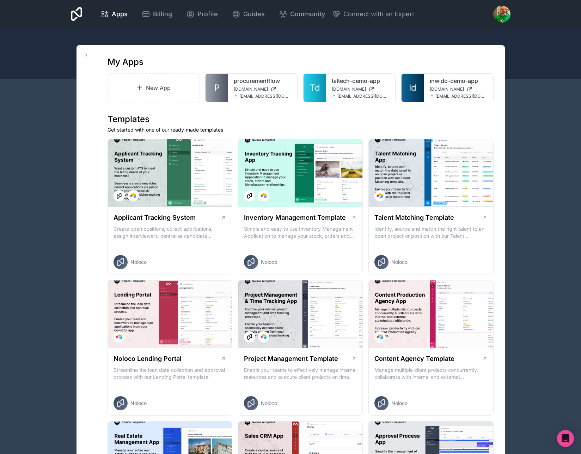 Image resolution: width=581 pixels, height=454 pixels. I want to click on div: Open Intercom Messenger, so click(566, 438).